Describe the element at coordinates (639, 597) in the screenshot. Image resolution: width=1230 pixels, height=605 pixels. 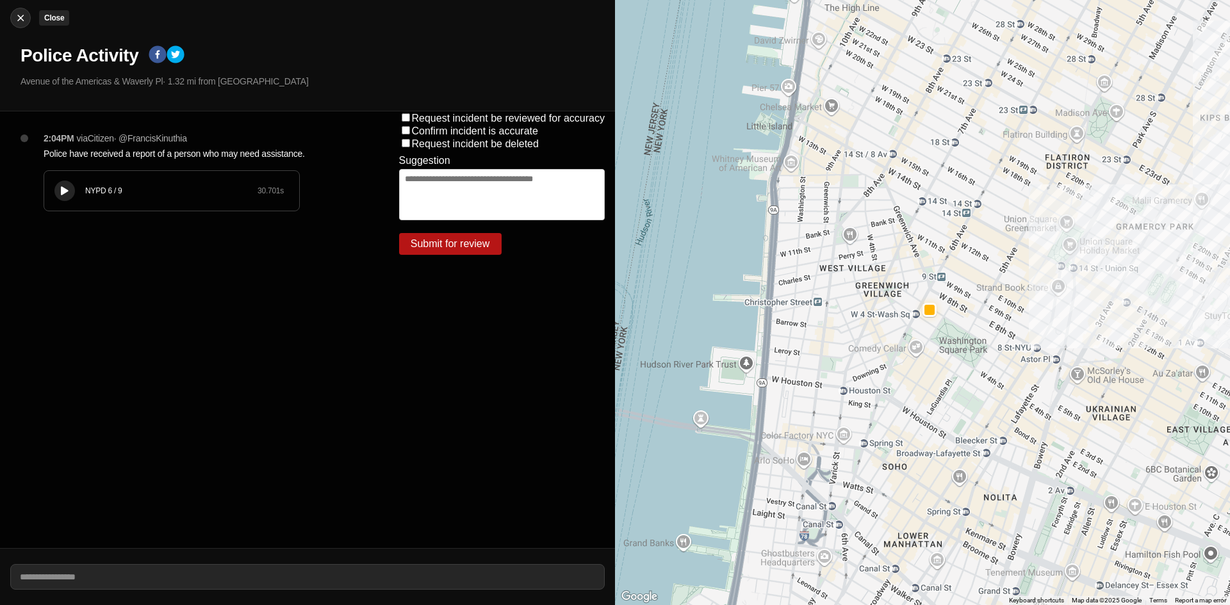
I see `a: Open this area in Google Maps (opens a new window)` at that location.